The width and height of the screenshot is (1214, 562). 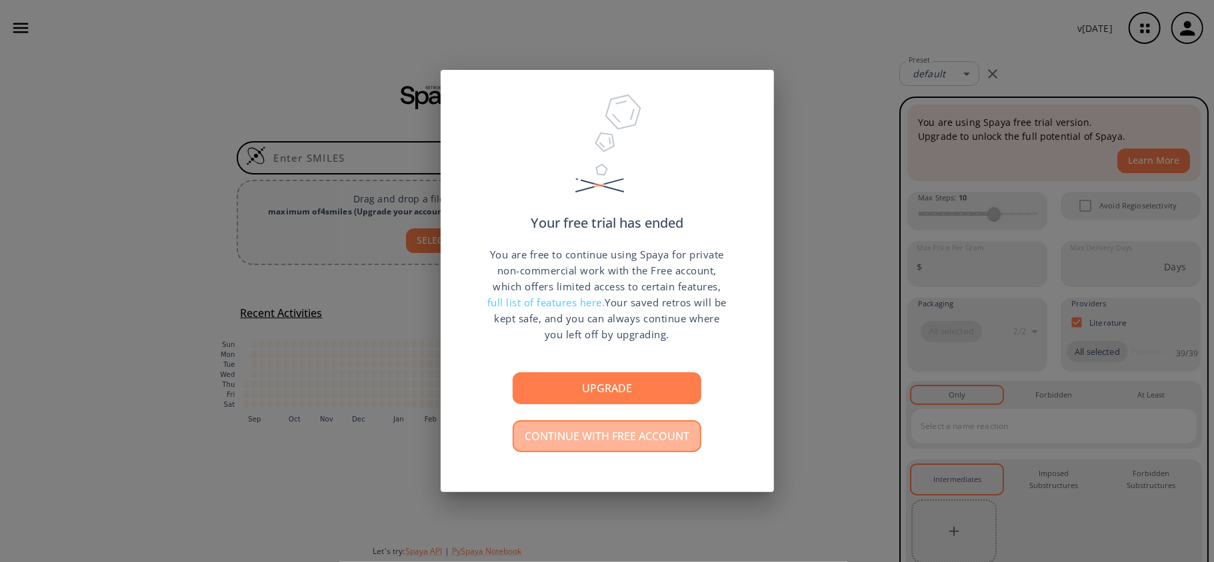 I want to click on button: Upgrade, so click(x=606, y=389).